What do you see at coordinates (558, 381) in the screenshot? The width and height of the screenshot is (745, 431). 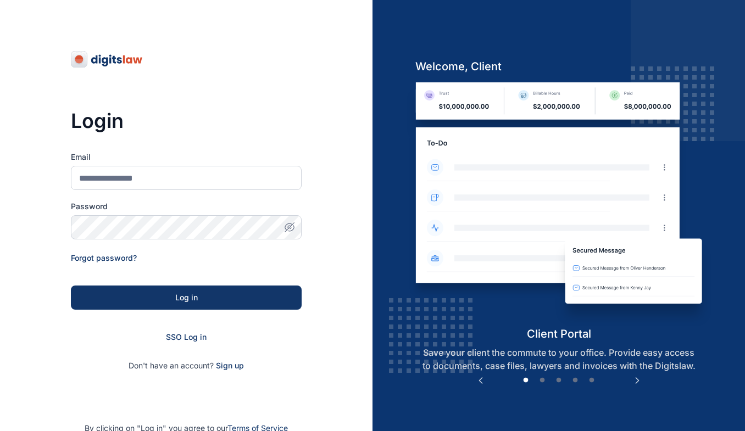 I see `button: 3` at bounding box center [558, 381].